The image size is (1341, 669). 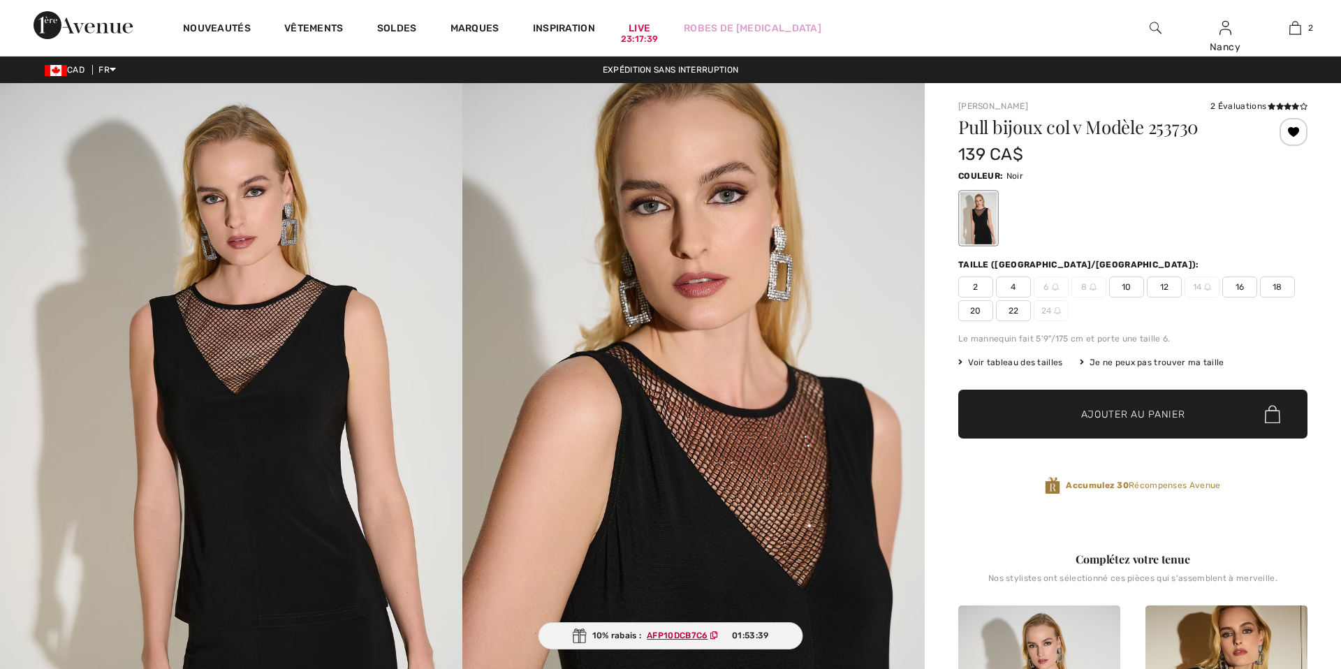 I want to click on span: 4, so click(x=1014, y=287).